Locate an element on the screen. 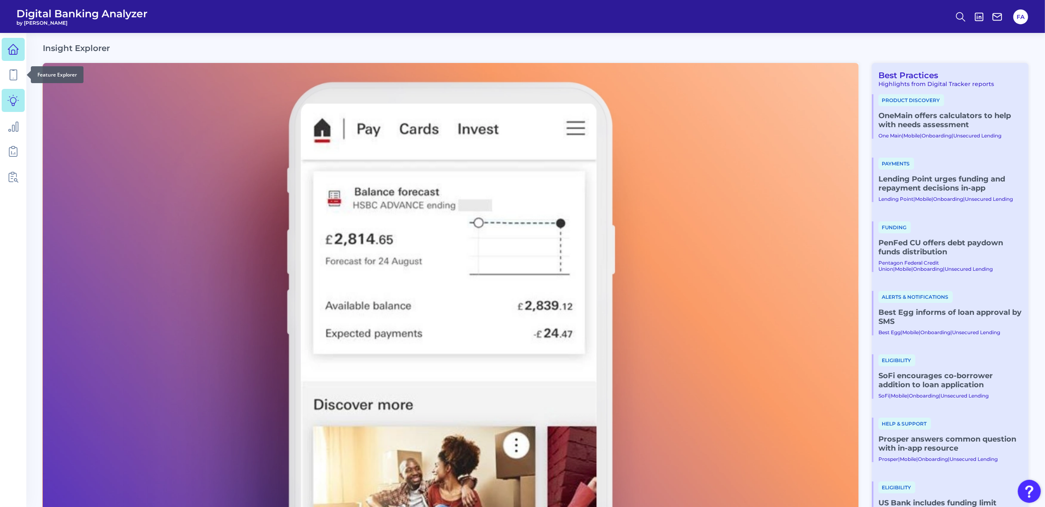 The image size is (1045, 507). button: FA is located at coordinates (1021, 17).